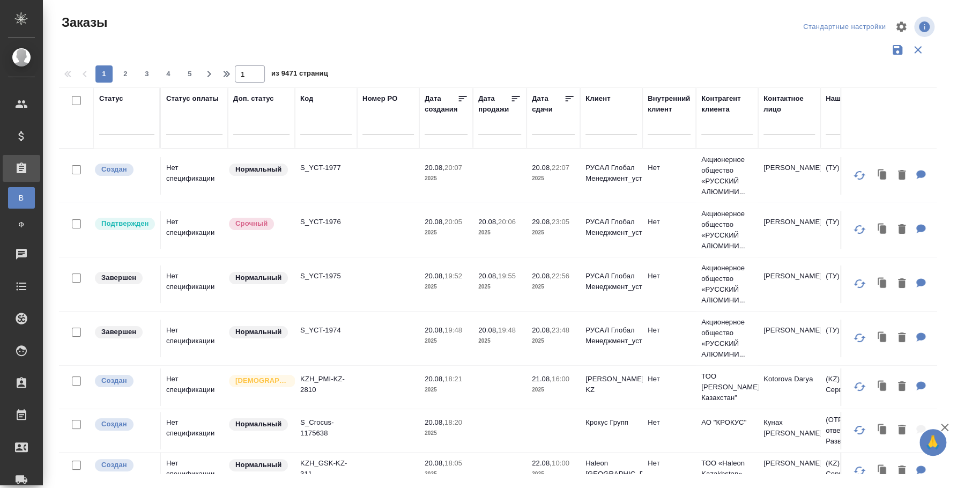 The height and width of the screenshot is (488, 957). Describe the element at coordinates (507, 221) in the screenshot. I see `p: 20:06` at that location.